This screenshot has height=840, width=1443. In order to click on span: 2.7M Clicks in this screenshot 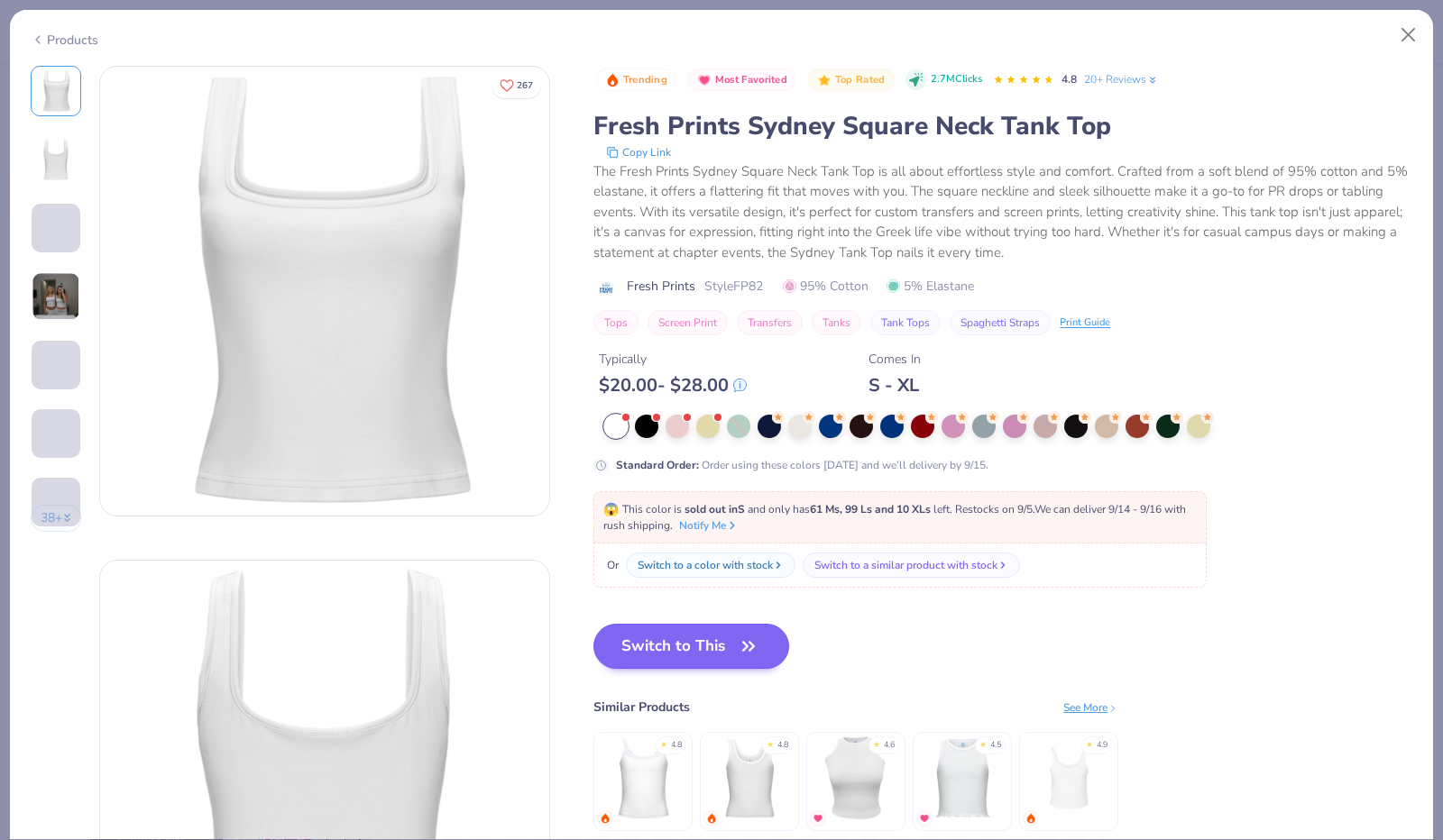, I will do `click(956, 79)`.